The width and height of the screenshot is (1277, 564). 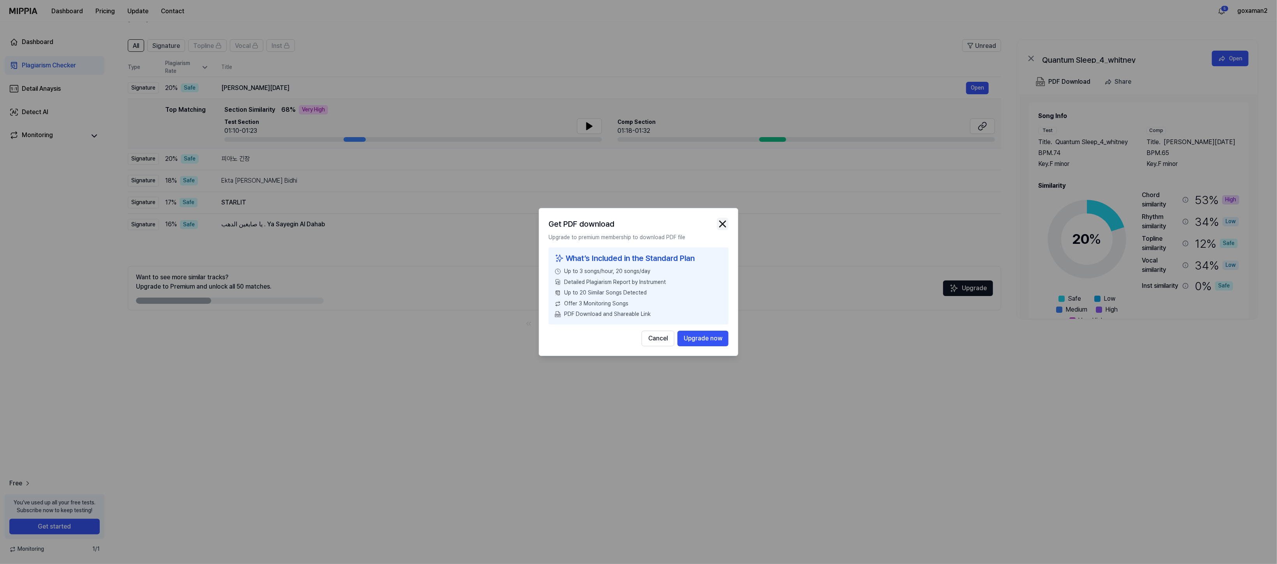 What do you see at coordinates (558, 314) in the screenshot?
I see `img: PDF Download` at bounding box center [558, 314].